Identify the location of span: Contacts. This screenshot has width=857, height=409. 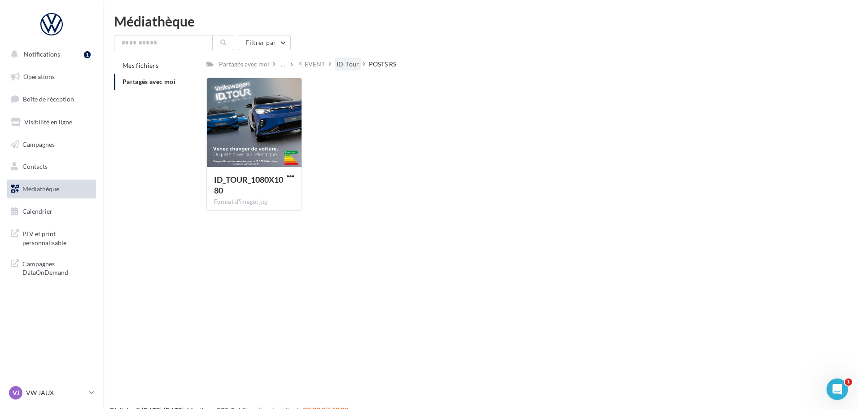
(35, 166).